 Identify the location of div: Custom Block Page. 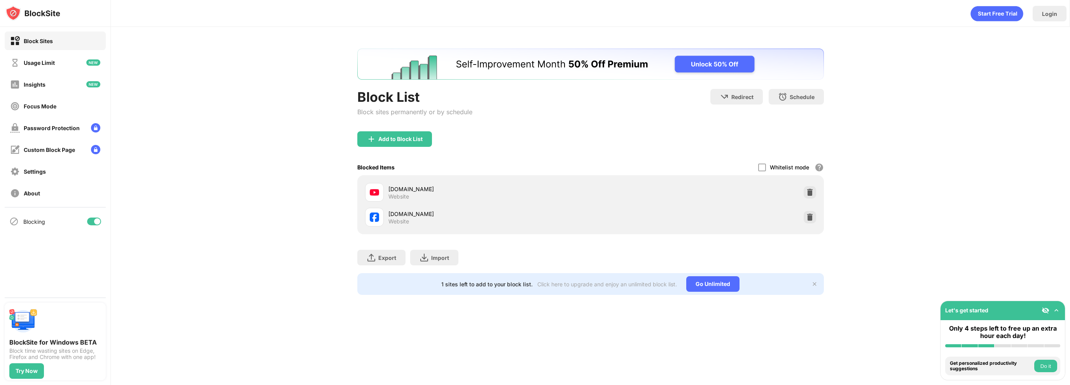
(49, 150).